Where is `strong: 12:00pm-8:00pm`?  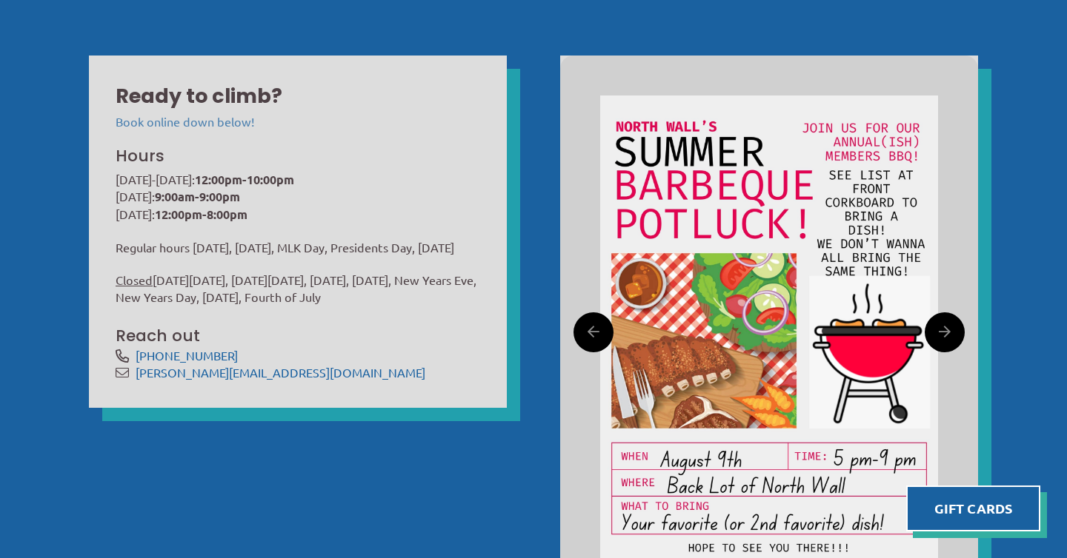 strong: 12:00pm-8:00pm is located at coordinates (201, 214).